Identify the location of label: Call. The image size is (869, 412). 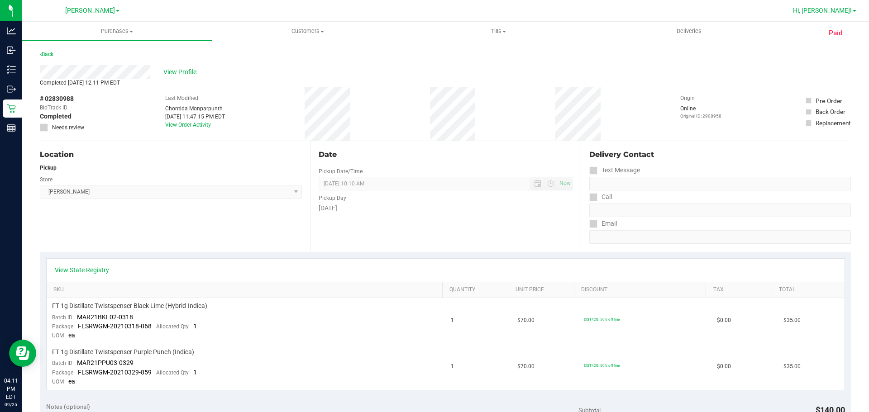
(601, 197).